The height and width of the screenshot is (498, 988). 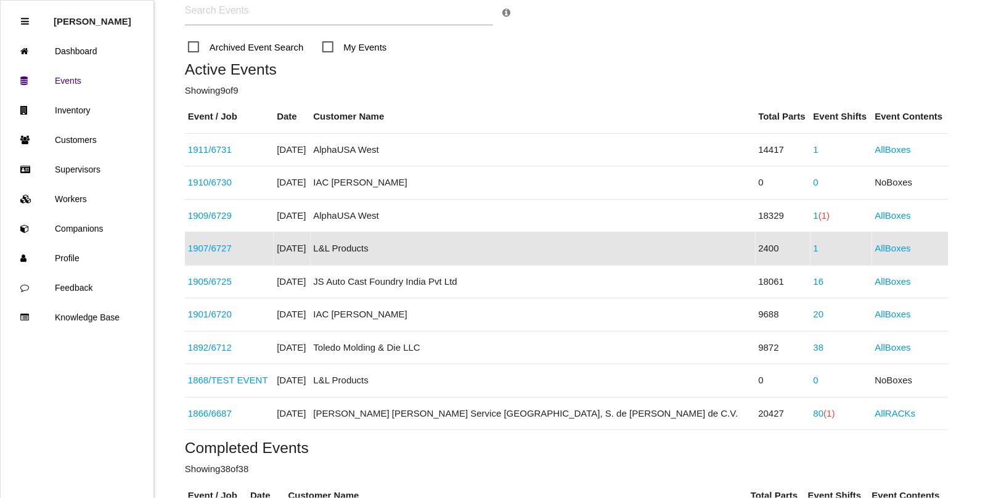 I want to click on a: 1868/TEST EVENT, so click(x=228, y=380).